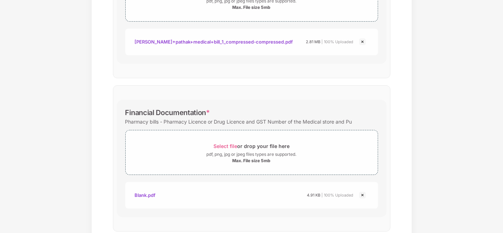  I want to click on span: 2.81 MB, so click(313, 42).